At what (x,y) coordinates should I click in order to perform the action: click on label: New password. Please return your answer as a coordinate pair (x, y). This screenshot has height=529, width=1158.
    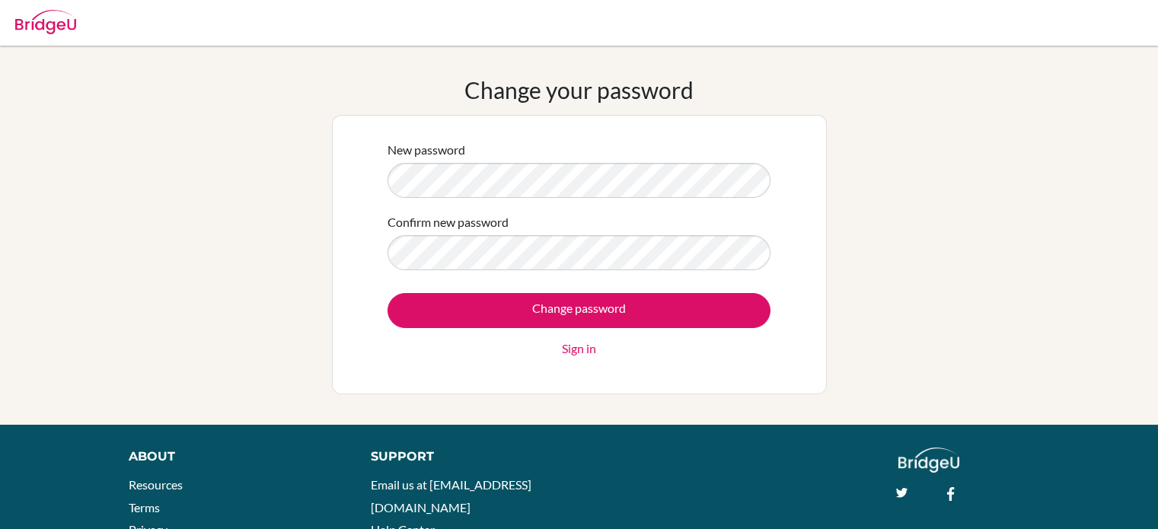
    Looking at the image, I should click on (426, 150).